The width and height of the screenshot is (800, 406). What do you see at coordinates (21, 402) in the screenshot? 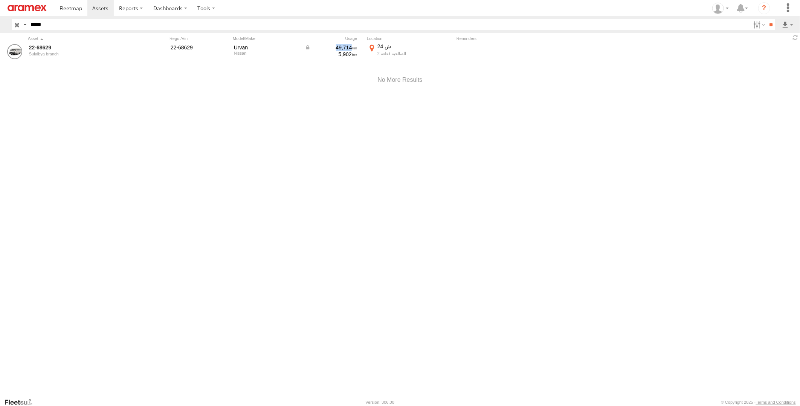
I see `a: Visit our Website` at bounding box center [21, 402].